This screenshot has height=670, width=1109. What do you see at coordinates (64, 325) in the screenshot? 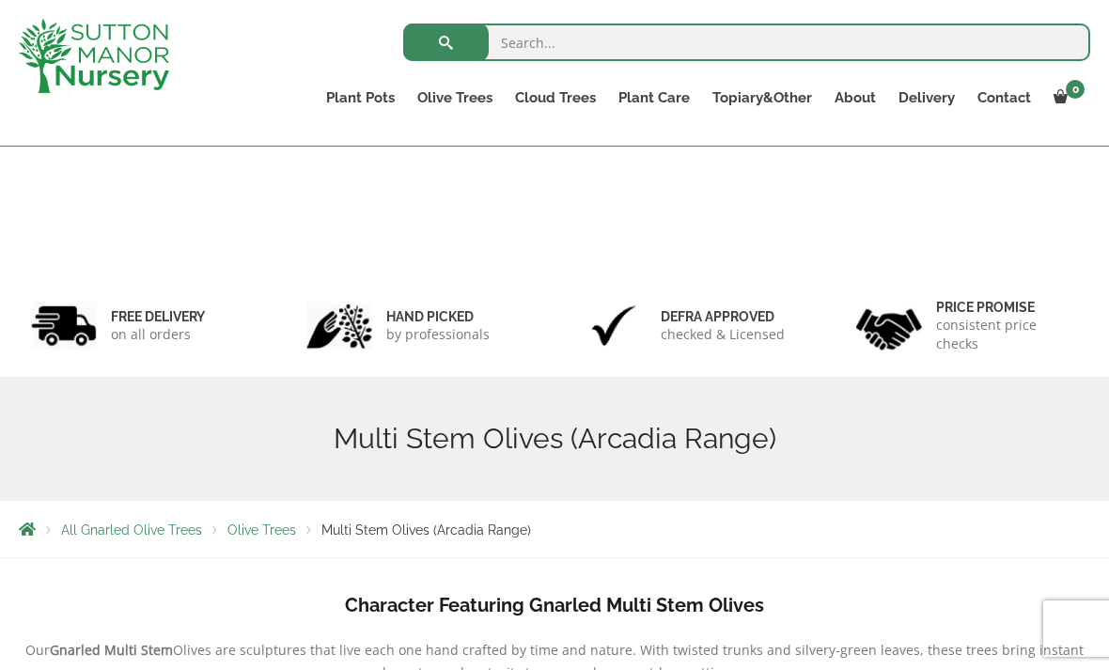
I see `img: 1.jpg` at bounding box center [64, 325].